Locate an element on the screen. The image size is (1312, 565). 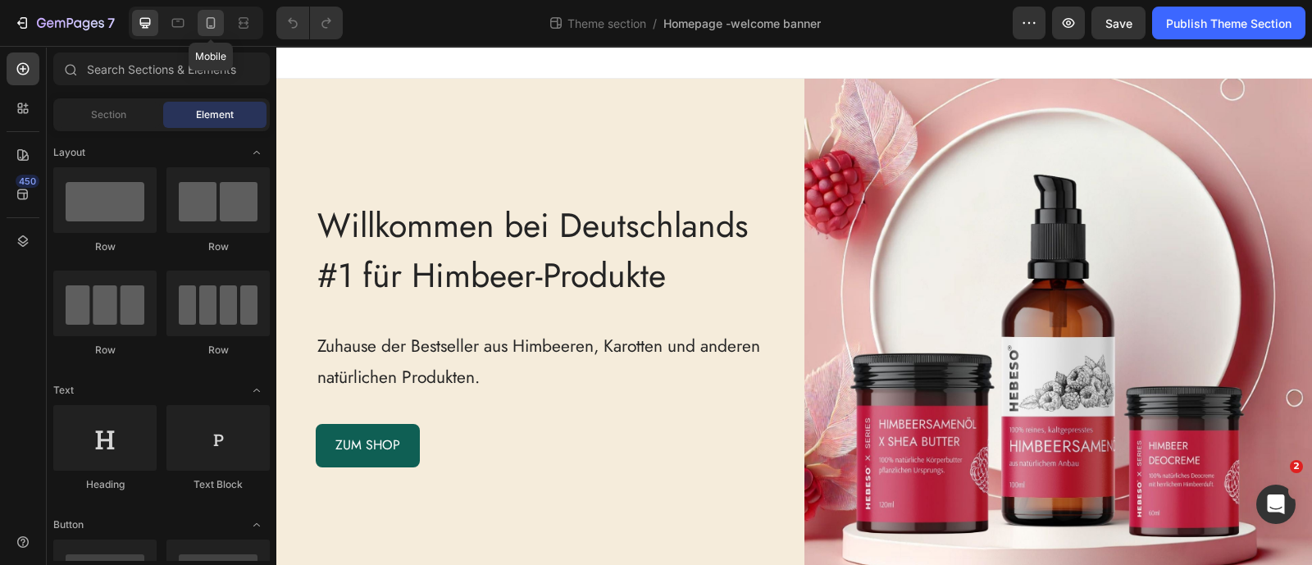
span: Homepage -welcome banner is located at coordinates (742, 23).